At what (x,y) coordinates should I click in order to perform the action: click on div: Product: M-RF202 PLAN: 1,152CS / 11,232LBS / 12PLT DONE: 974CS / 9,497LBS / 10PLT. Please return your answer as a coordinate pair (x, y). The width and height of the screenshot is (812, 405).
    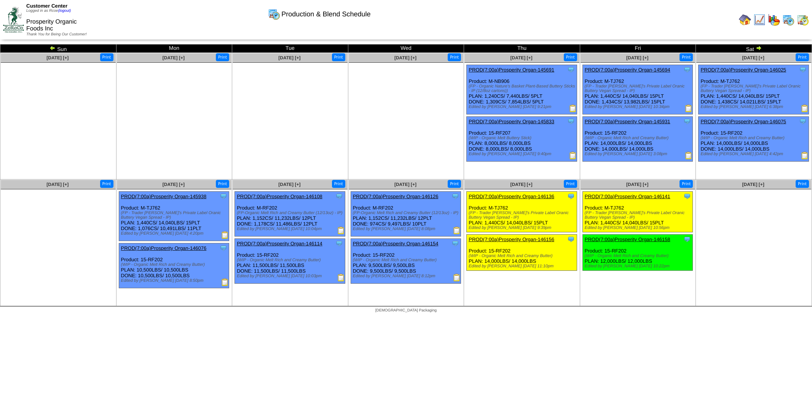
    Looking at the image, I should click on (406, 214).